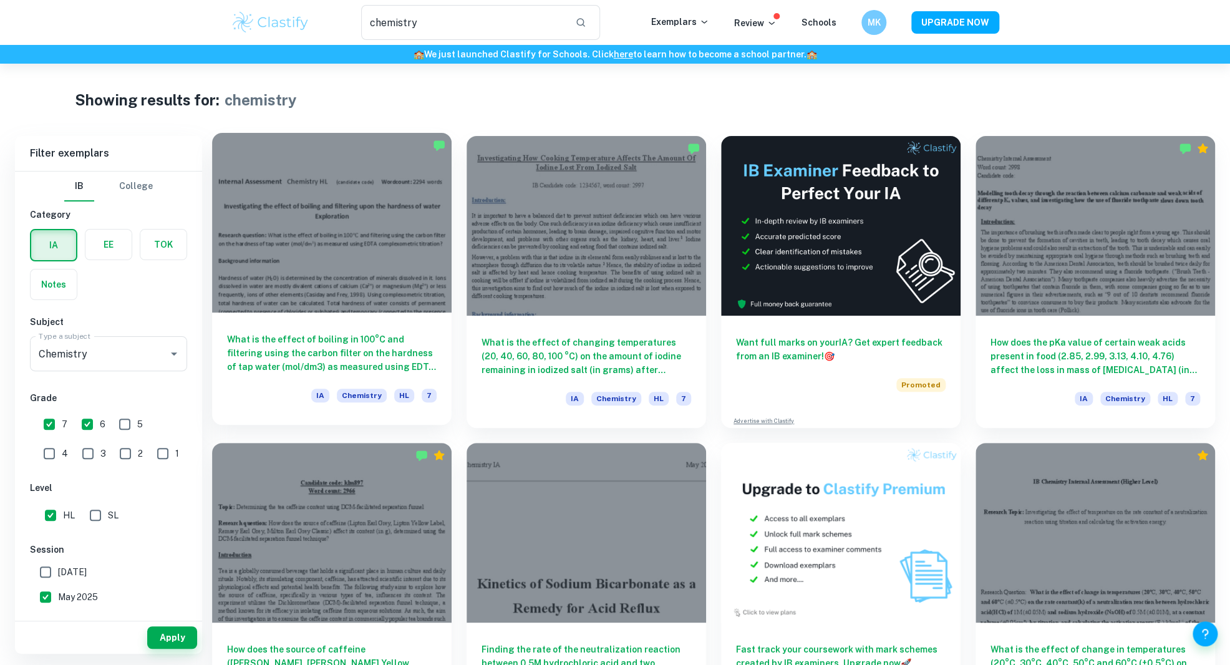  Describe the element at coordinates (819, 22) in the screenshot. I see `a: Schools` at that location.